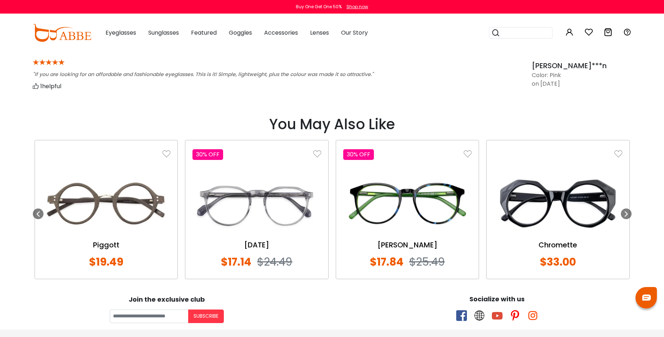 The width and height of the screenshot is (664, 337). What do you see at coordinates (206, 316) in the screenshot?
I see `button: Subscribe` at bounding box center [206, 316].